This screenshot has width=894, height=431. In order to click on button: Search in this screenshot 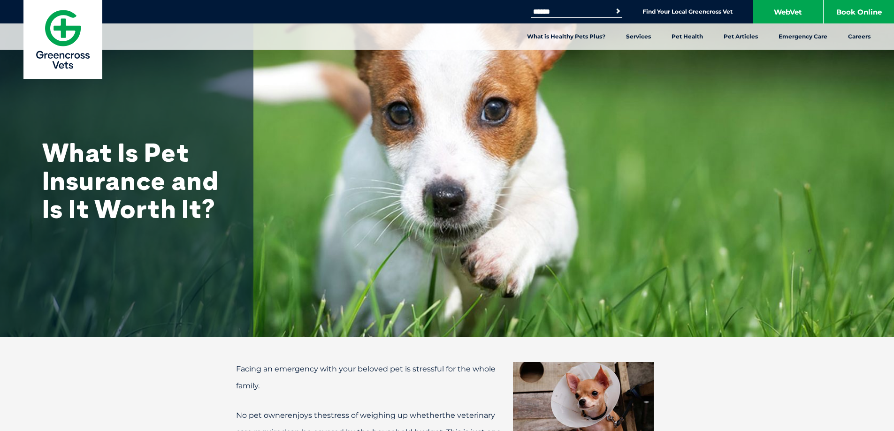, I will do `click(618, 11)`.